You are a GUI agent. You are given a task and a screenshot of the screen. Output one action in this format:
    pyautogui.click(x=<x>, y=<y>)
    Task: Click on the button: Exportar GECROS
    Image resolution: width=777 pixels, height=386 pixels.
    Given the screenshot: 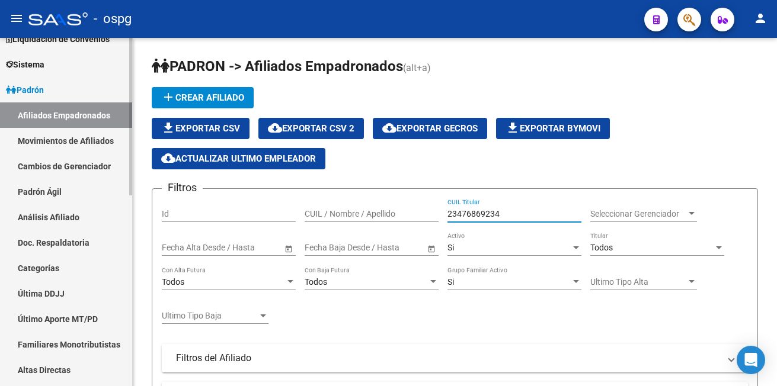 What is the action you would take?
    pyautogui.click(x=430, y=129)
    